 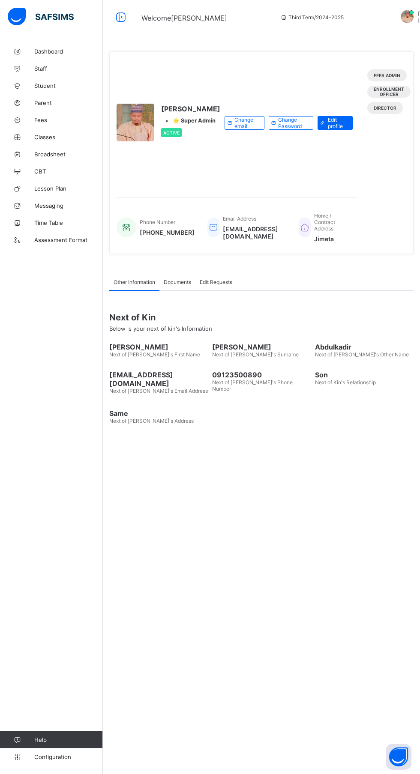 I want to click on span: Broadsheet, so click(x=69, y=154).